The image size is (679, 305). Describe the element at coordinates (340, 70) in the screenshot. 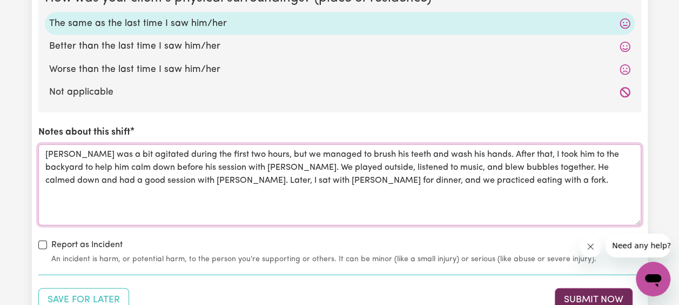

I see `label: Worse than the last time I saw him/her` at that location.